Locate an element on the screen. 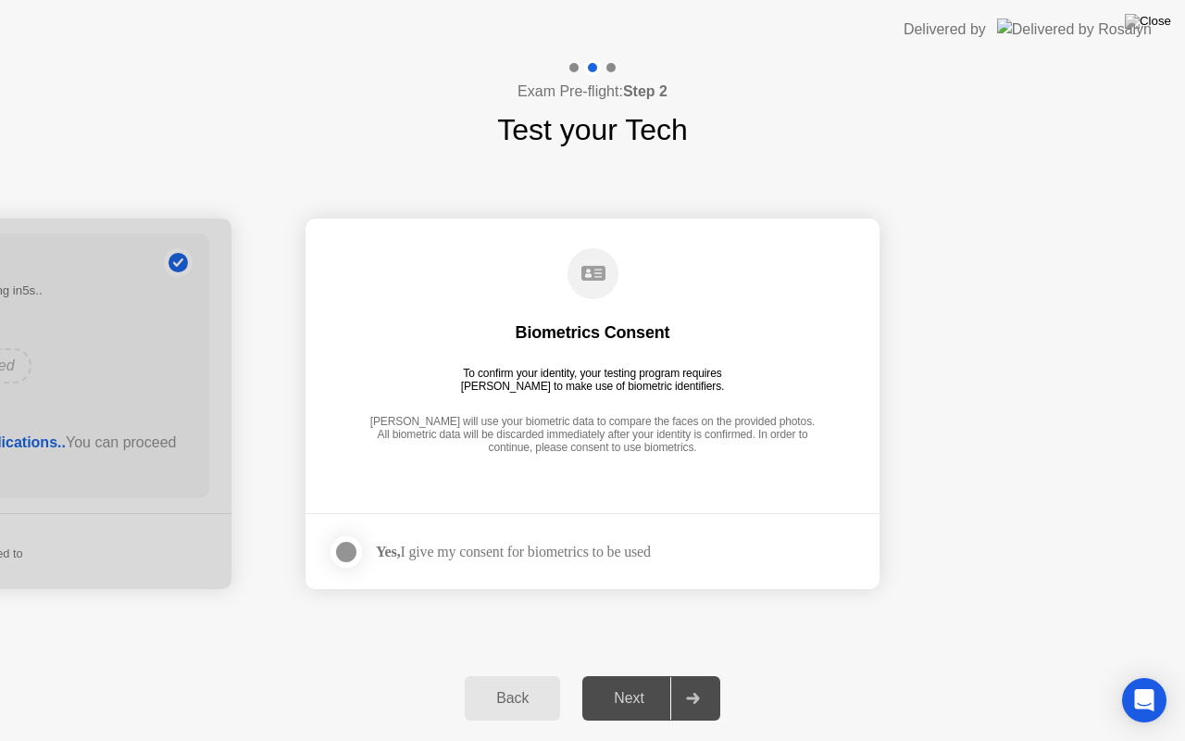 The width and height of the screenshot is (1185, 741). div: Delivered by is located at coordinates (945, 30).